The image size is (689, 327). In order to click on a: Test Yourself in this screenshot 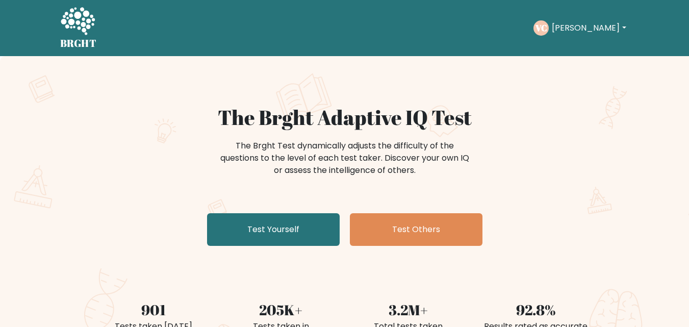, I will do `click(273, 229)`.